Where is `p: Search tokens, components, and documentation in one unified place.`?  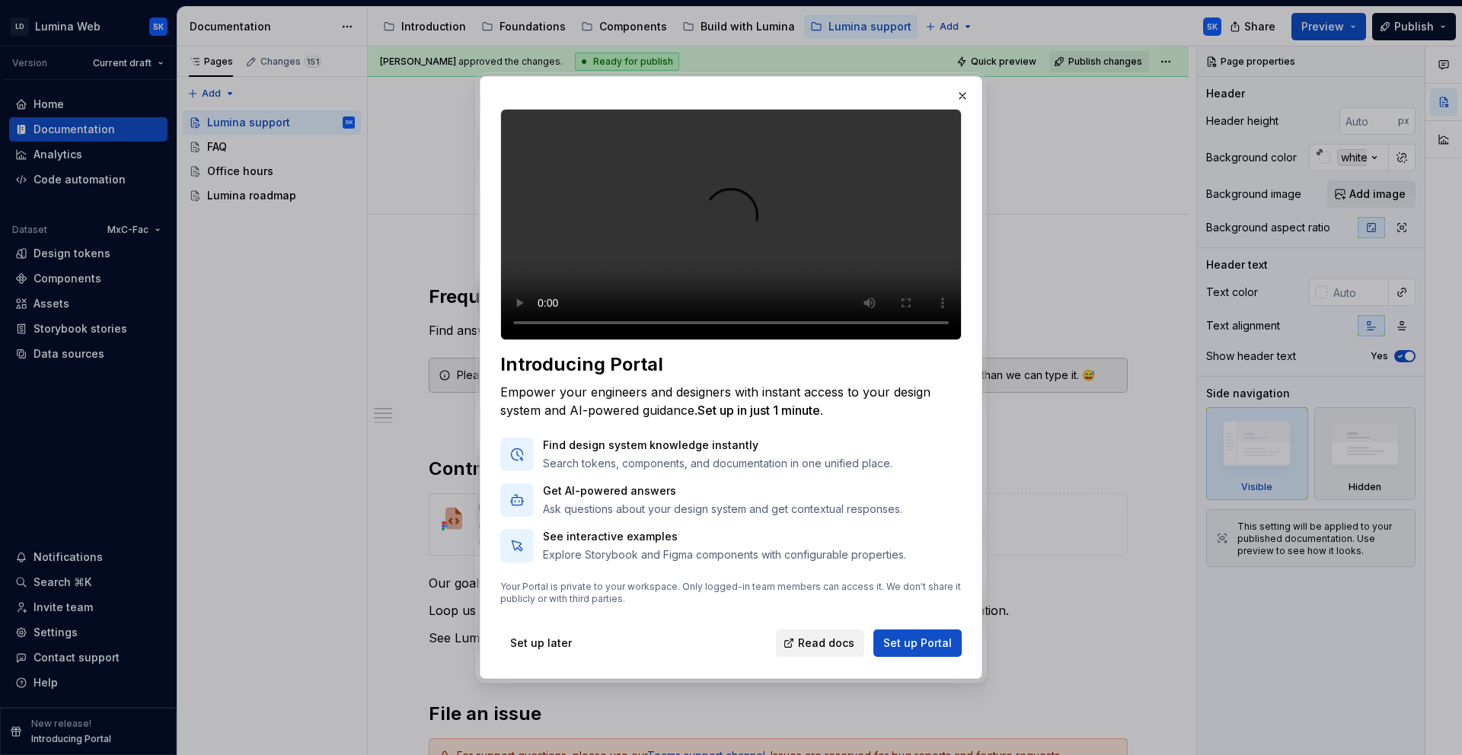 p: Search tokens, components, and documentation in one unified place. is located at coordinates (717, 464).